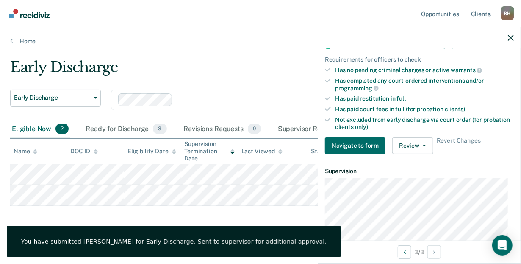 This screenshot has width=521, height=264. I want to click on span: 0, so click(254, 129).